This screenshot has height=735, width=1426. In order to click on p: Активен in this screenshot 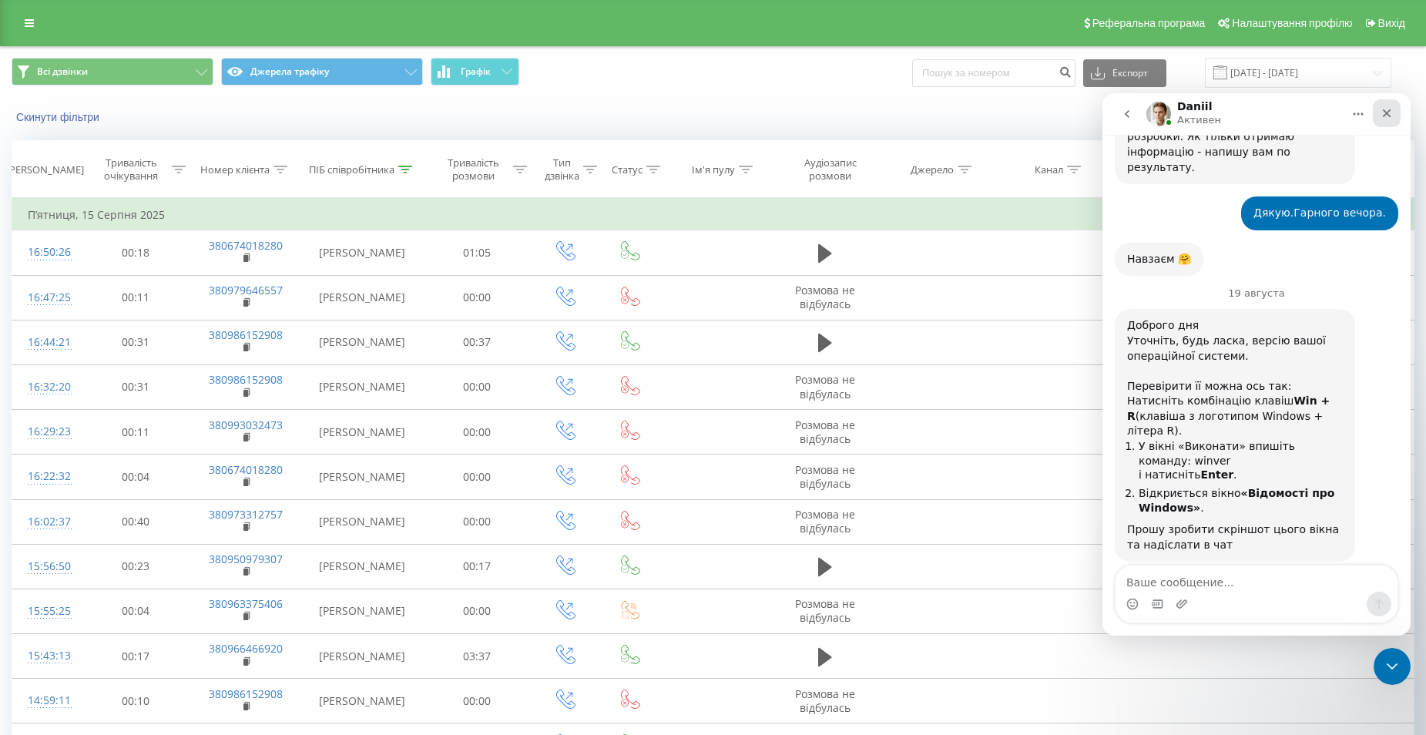, I will do `click(96, 27)`.